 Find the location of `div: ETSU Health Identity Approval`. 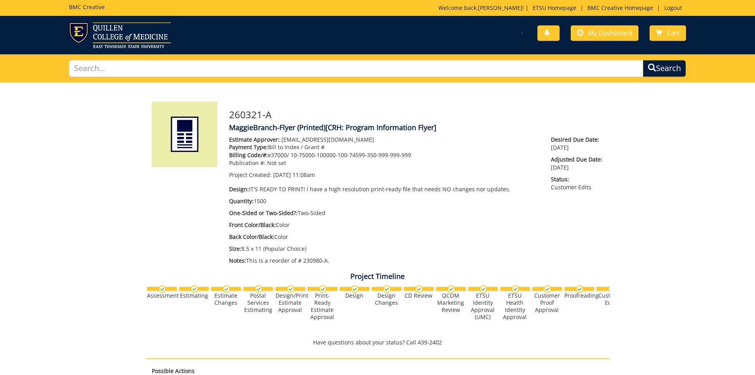

div: ETSU Health Identity Approval is located at coordinates (515, 306).